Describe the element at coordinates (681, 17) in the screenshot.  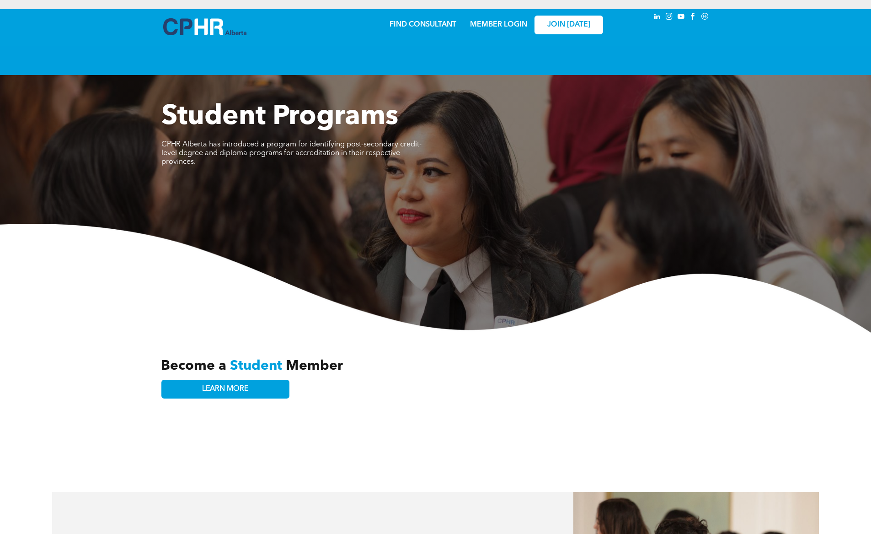
I see `a: youtube` at that location.